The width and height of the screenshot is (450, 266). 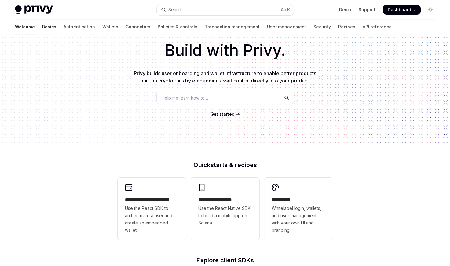 What do you see at coordinates (222, 114) in the screenshot?
I see `a: Get started` at bounding box center [222, 114].